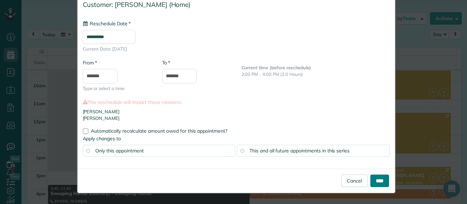 The height and width of the screenshot is (204, 467). I want to click on span: Only this appointment, so click(119, 151).